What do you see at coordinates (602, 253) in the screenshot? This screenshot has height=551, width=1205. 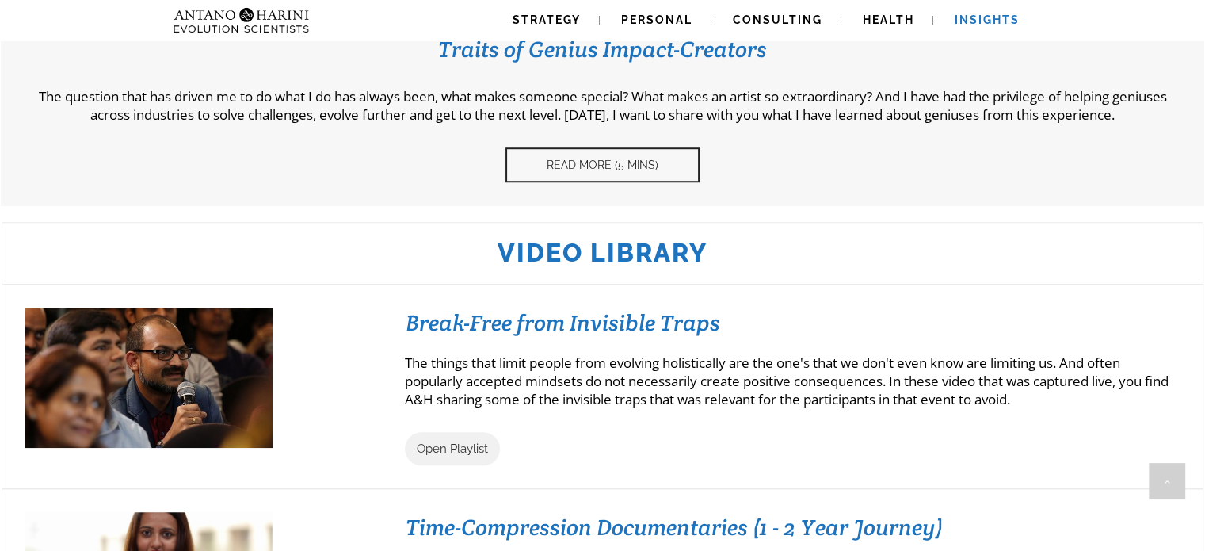 I see `h2: Video Library` at bounding box center [602, 253].